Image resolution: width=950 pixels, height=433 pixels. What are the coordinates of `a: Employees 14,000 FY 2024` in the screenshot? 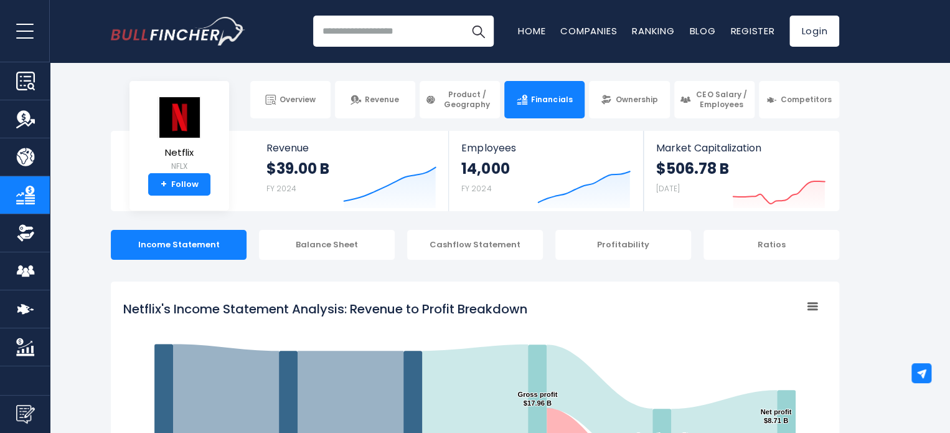 It's located at (545, 171).